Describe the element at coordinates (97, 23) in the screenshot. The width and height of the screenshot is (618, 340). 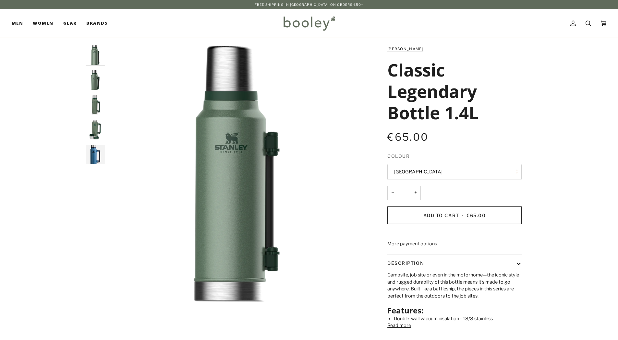
I see `a: Brands` at that location.